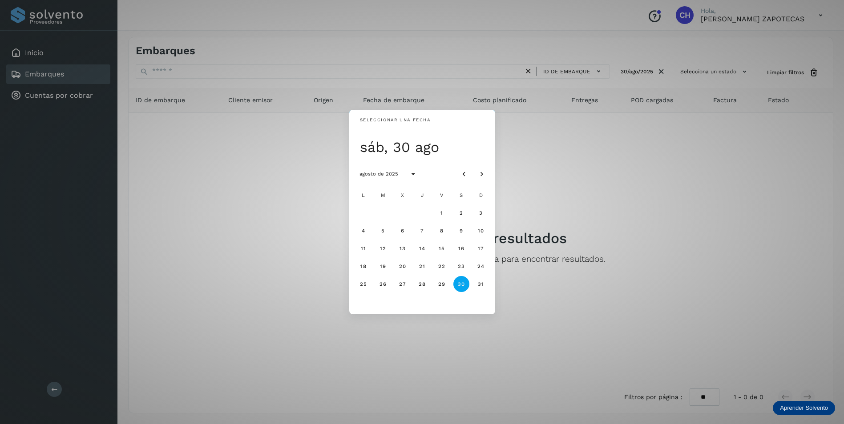 The image size is (844, 424). What do you see at coordinates (481, 266) in the screenshot?
I see `button: domingo, 24 de agosto de 2025` at bounding box center [481, 266].